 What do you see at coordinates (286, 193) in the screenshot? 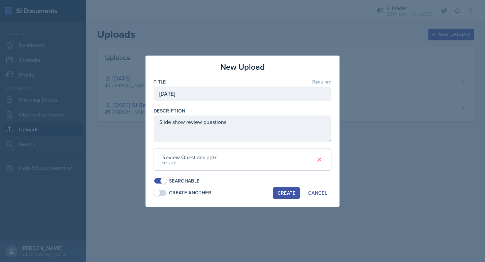
I see `div: Create` at bounding box center [286, 193].